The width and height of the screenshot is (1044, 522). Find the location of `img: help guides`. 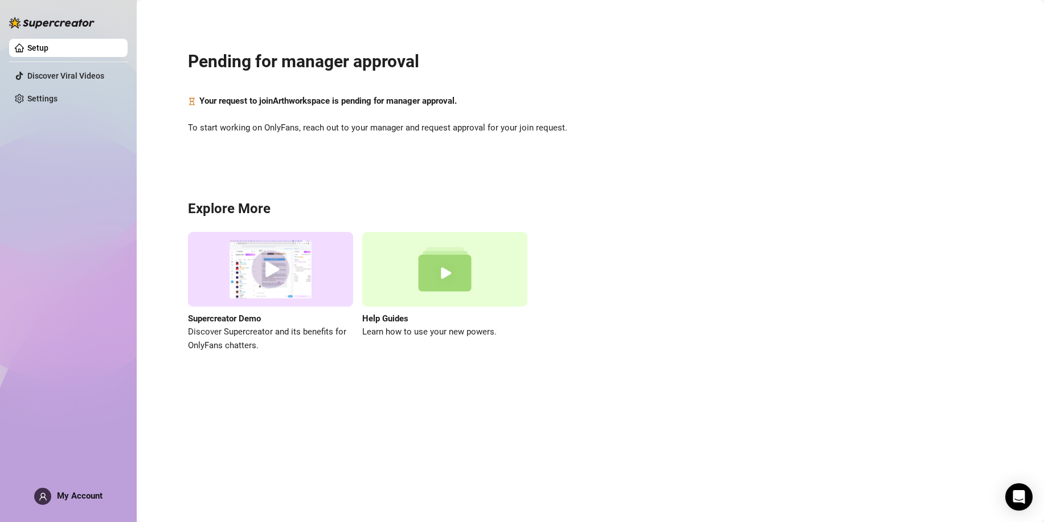

img: help guides is located at coordinates (445, 269).